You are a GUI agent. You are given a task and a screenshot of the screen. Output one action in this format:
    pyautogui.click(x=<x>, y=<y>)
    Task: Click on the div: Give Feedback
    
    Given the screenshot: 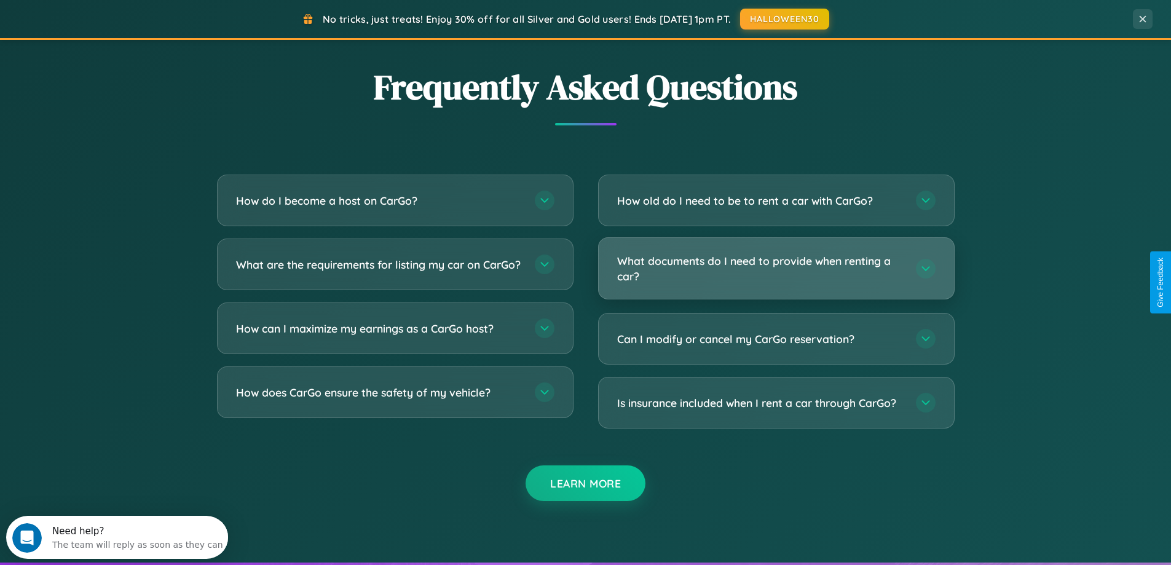 What is the action you would take?
    pyautogui.click(x=1161, y=282)
    